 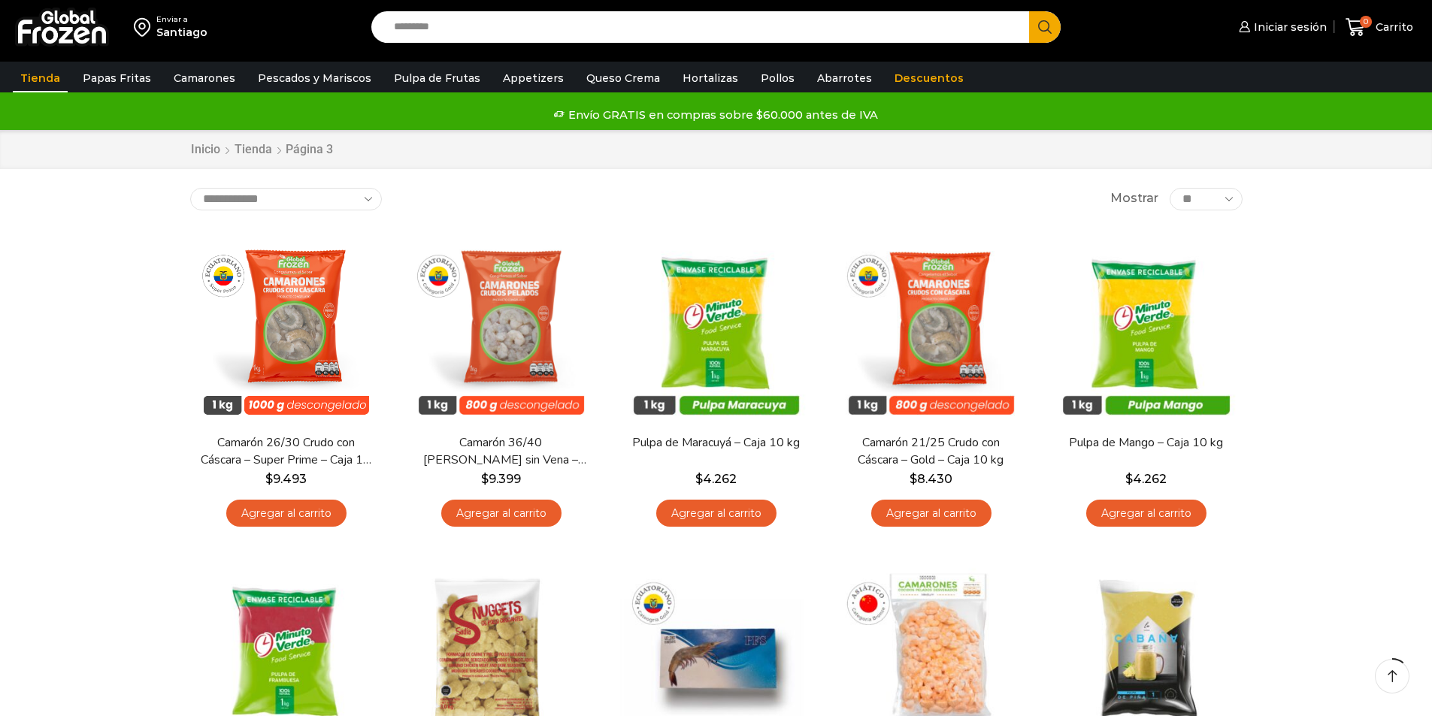 What do you see at coordinates (182, 32) in the screenshot?
I see `div: Santiago` at bounding box center [182, 32].